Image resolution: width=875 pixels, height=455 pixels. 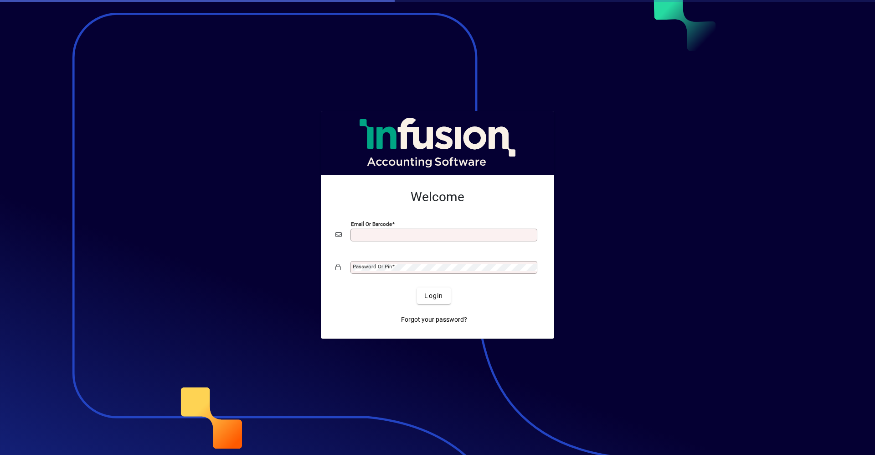 What do you see at coordinates (434, 295) in the screenshot?
I see `button: Login` at bounding box center [434, 295].